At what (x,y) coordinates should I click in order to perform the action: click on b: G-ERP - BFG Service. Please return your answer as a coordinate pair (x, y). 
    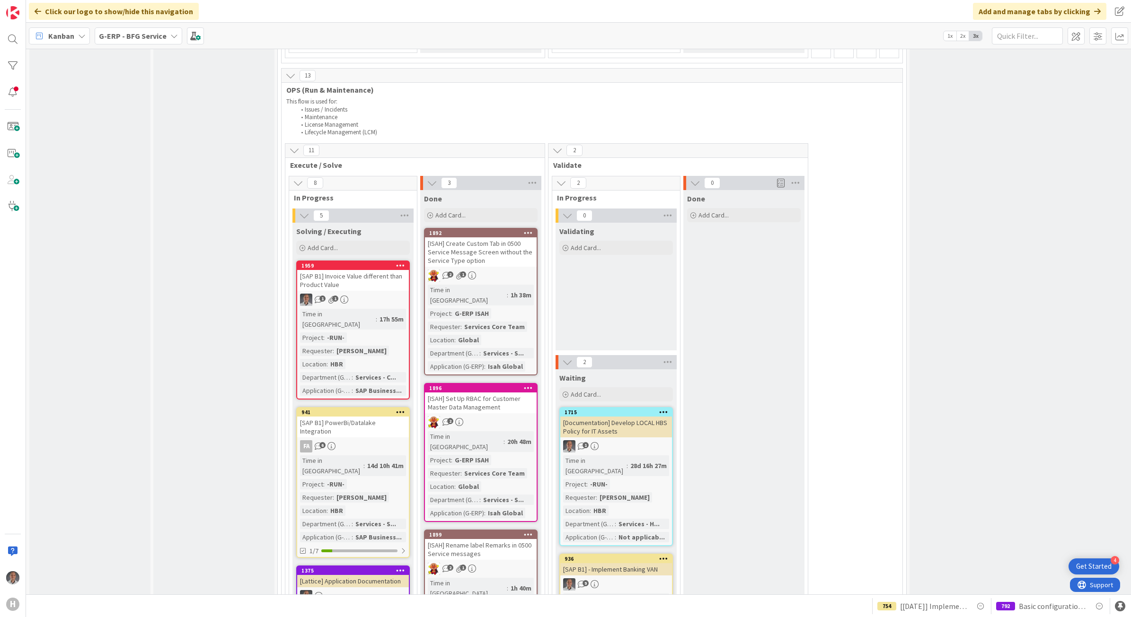
    Looking at the image, I should click on (132, 36).